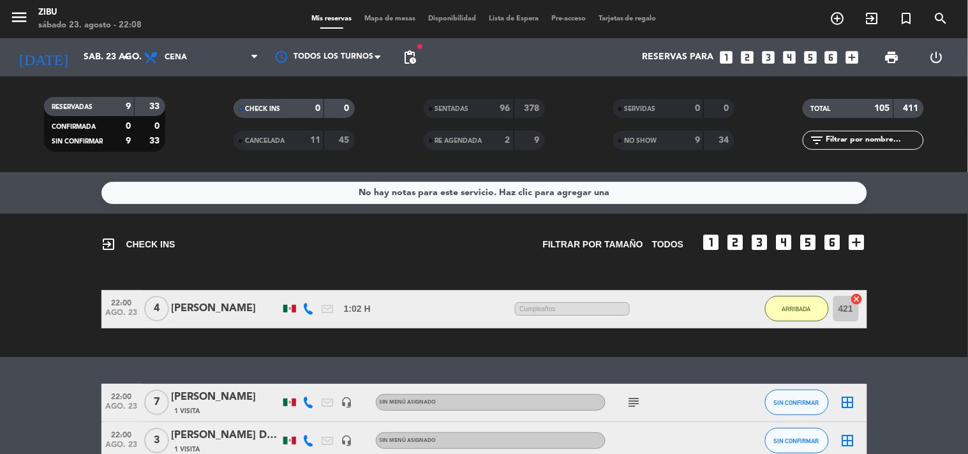  Describe the element at coordinates (725, 140) in the screenshot. I see `strong: 34` at that location.